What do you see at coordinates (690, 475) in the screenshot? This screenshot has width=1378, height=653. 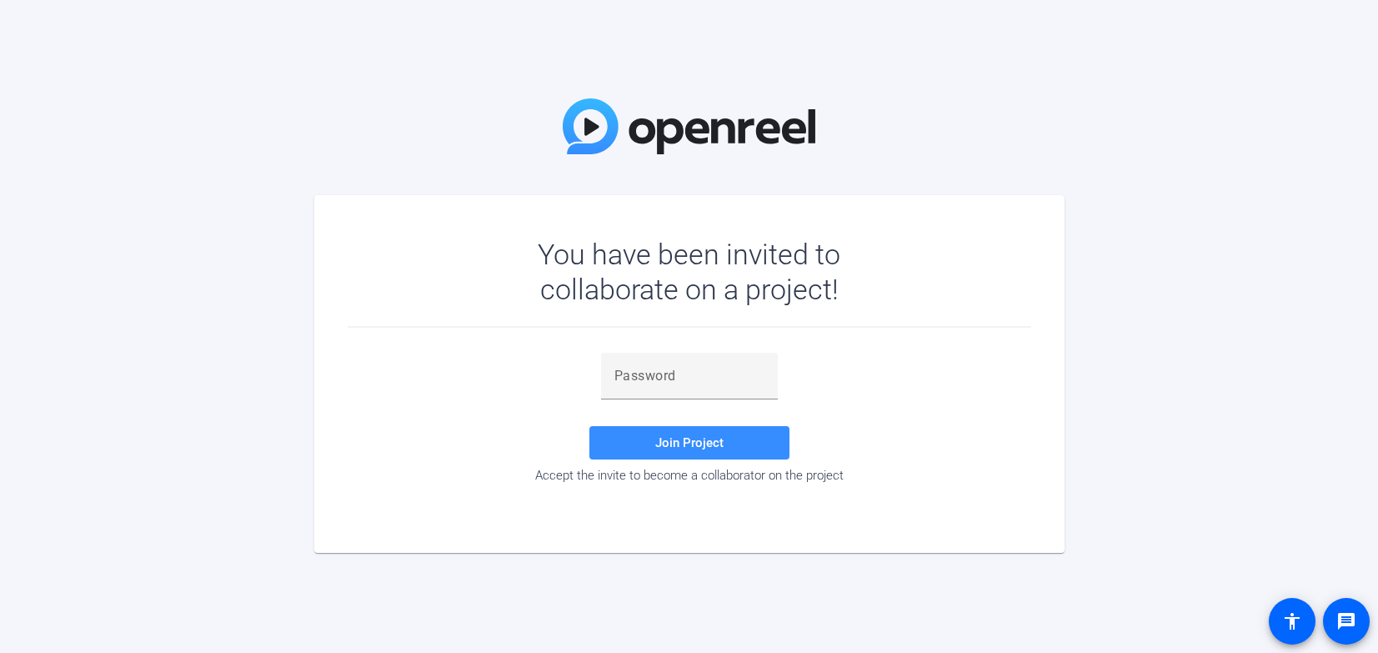 I see `div: Accept the invite to become a collaborator on the project` at bounding box center [690, 475].